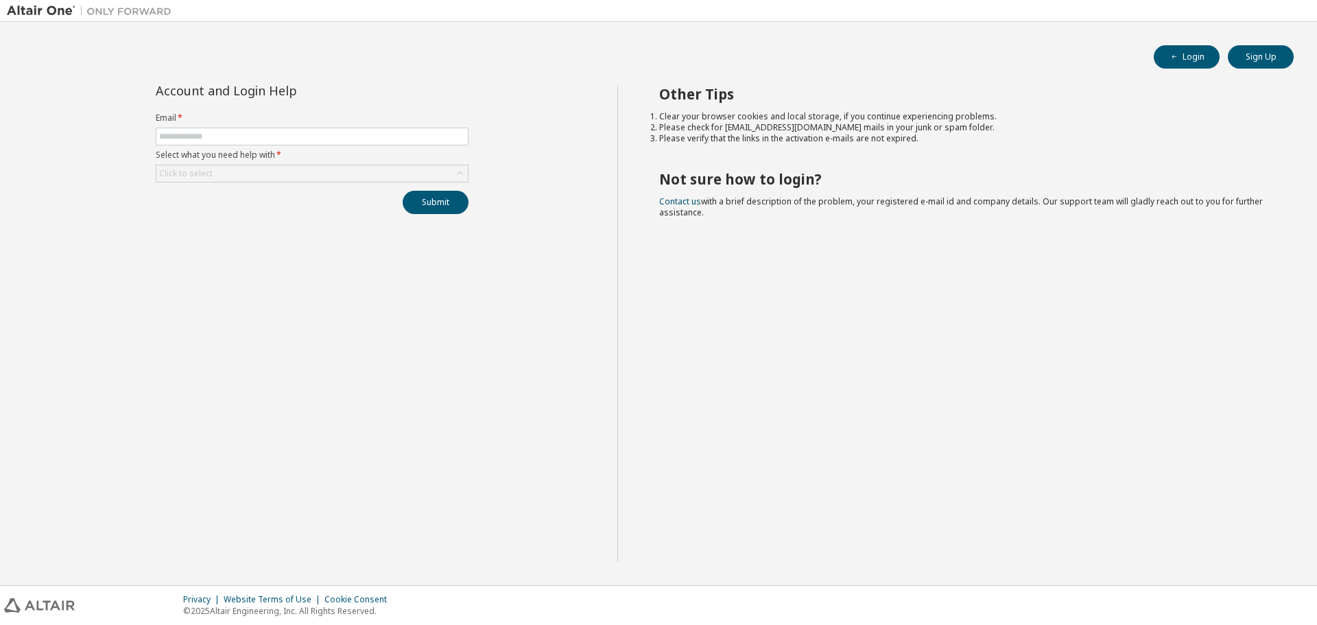 Image resolution: width=1317 pixels, height=625 pixels. Describe the element at coordinates (289, 610) in the screenshot. I see `p: © 2025 Altair Engineering, Inc. All Rights Reserved.` at that location.